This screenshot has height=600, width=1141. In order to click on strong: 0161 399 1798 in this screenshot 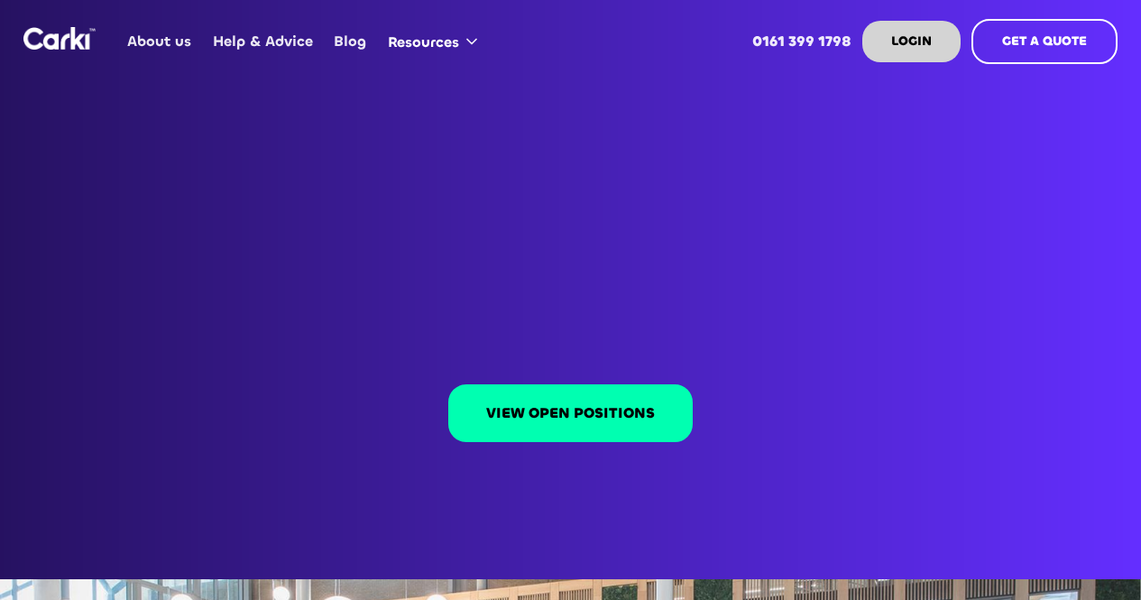, I will do `click(802, 41)`.